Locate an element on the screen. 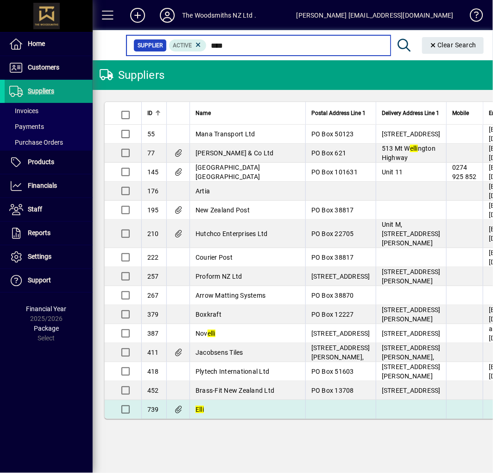 The height and width of the screenshot is (473, 493). span: Package is located at coordinates (46, 328).